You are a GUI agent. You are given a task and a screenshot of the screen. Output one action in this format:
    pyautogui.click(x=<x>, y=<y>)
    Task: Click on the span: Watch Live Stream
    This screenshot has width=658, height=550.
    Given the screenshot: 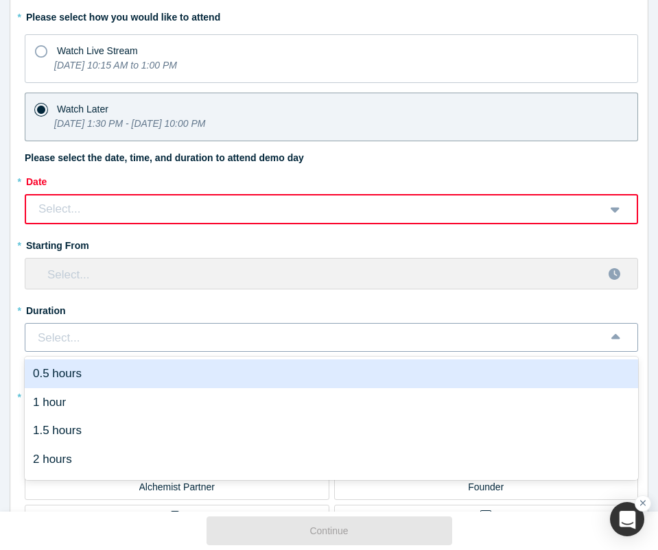 What is the action you would take?
    pyautogui.click(x=97, y=51)
    